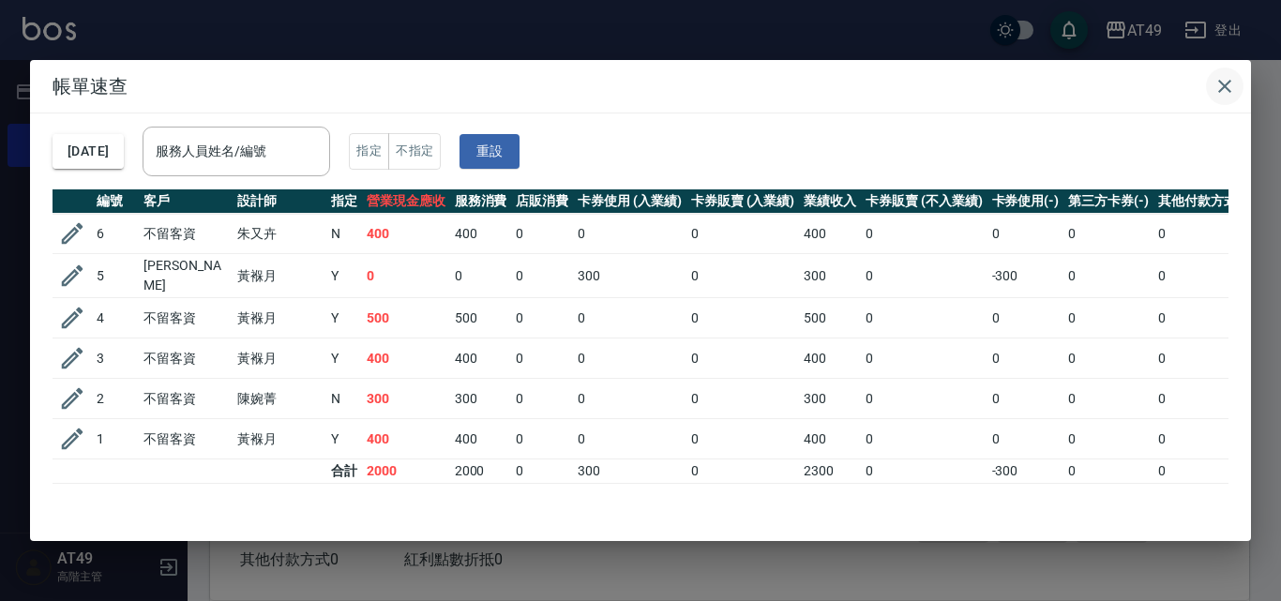 Image resolution: width=1281 pixels, height=601 pixels. Describe the element at coordinates (1026, 202) in the screenshot. I see `th: 卡券使用(-)` at that location.